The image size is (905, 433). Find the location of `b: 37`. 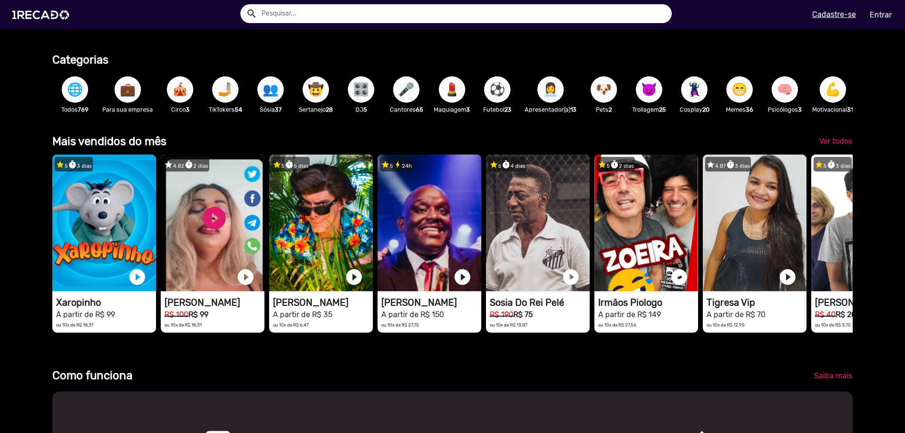

b: 37 is located at coordinates (278, 109).